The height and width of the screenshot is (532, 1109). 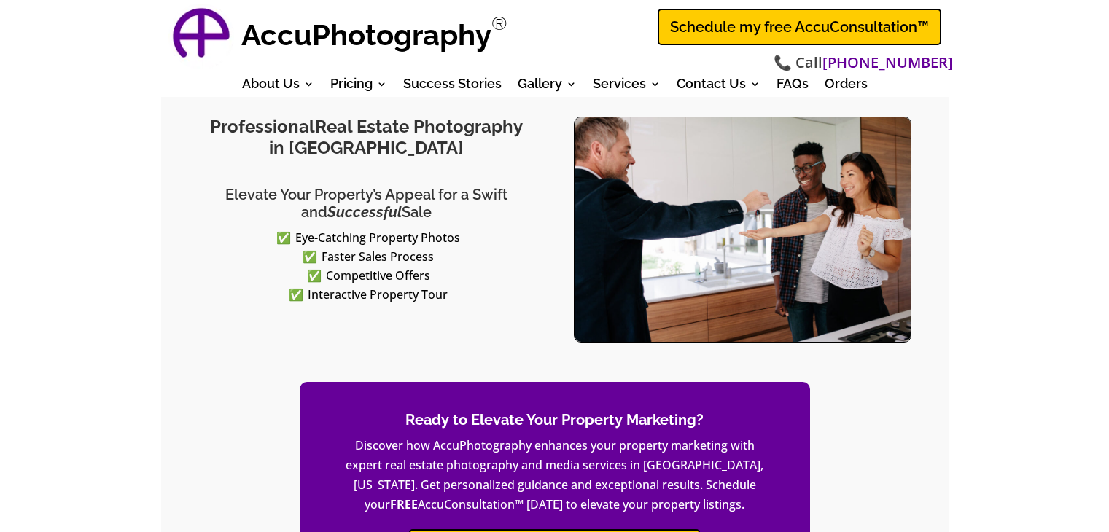 What do you see at coordinates (278, 87) in the screenshot?
I see `a: About Us` at bounding box center [278, 87].